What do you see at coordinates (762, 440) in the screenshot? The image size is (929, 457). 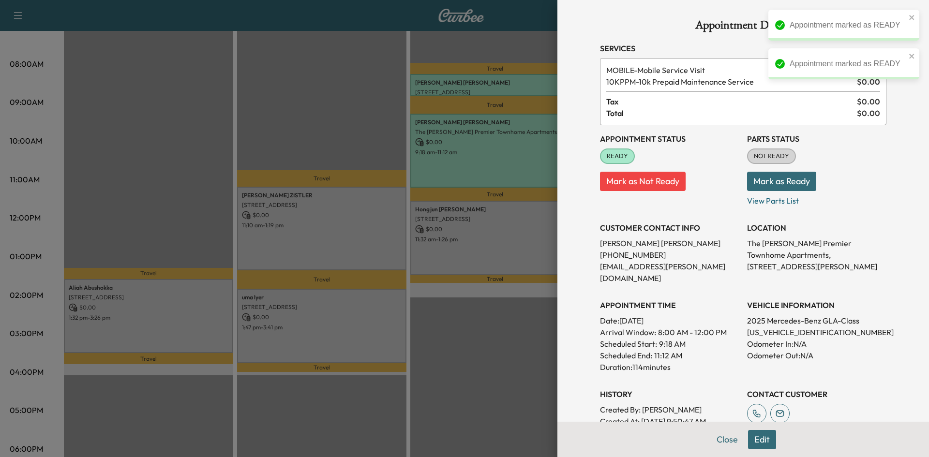 I see `button: Edit` at bounding box center [762, 440].